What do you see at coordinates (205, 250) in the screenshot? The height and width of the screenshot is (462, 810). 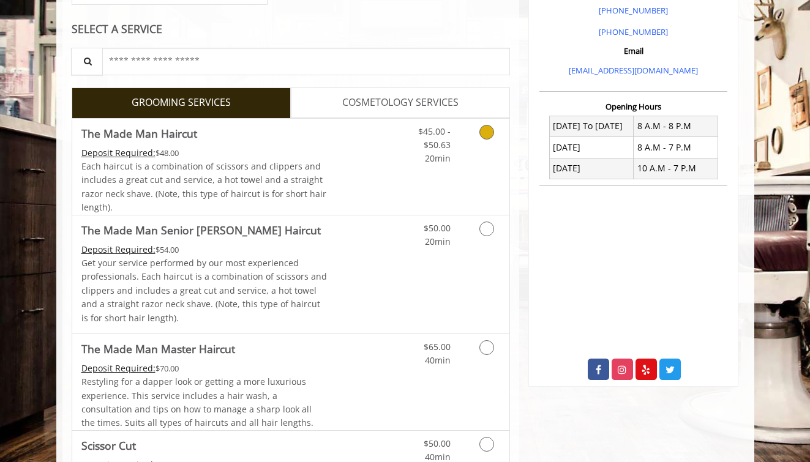 I see `div: $54.00` at bounding box center [205, 250].